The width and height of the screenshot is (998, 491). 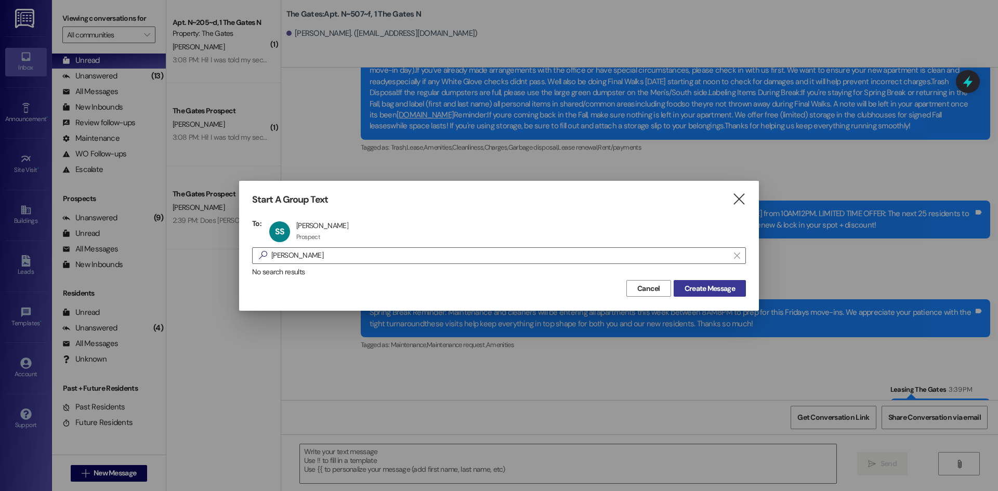 I want to click on button: Cancel, so click(x=649, y=289).